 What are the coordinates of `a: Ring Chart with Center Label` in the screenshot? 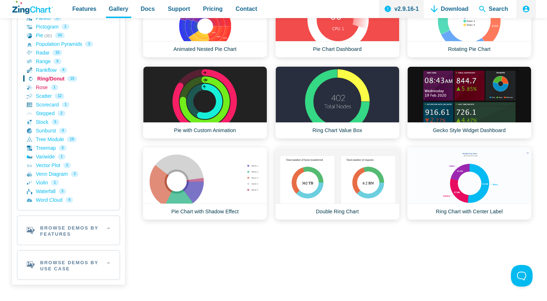 It's located at (469, 184).